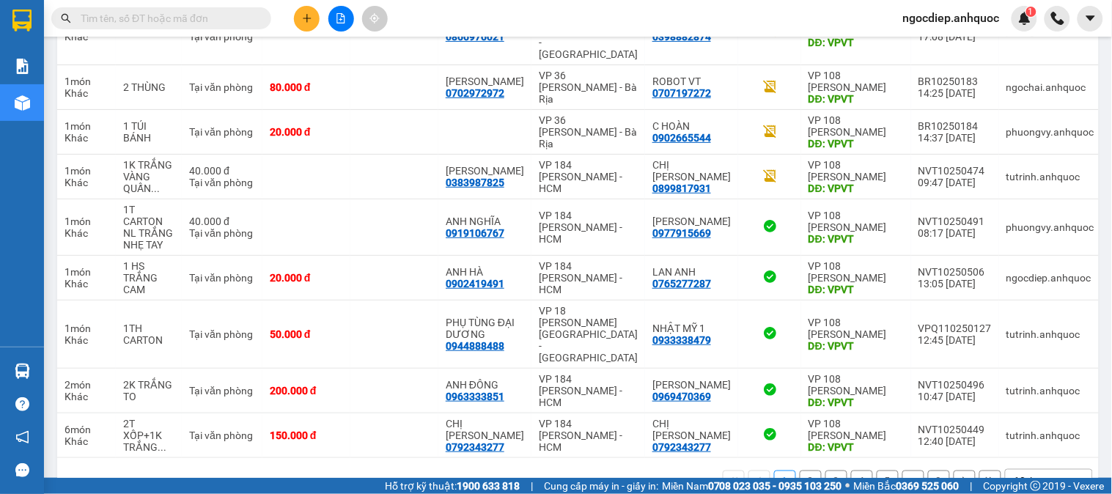  Describe the element at coordinates (682, 397) in the screenshot. I see `div: 0969470369` at that location.